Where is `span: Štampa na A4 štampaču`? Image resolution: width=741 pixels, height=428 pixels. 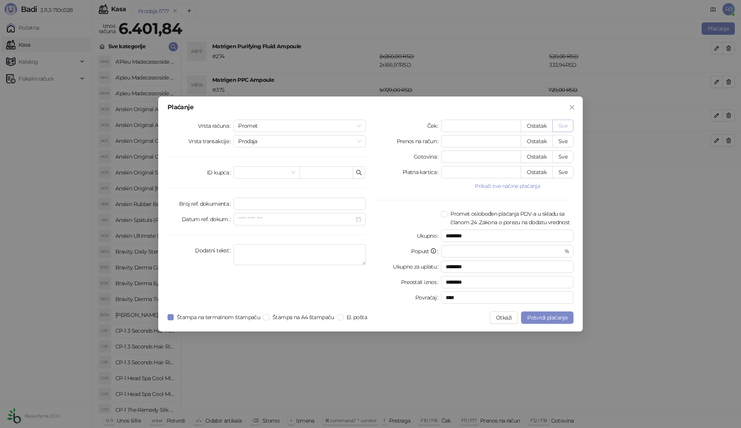 span: Štampa na A4 štampaču is located at coordinates (304, 317).